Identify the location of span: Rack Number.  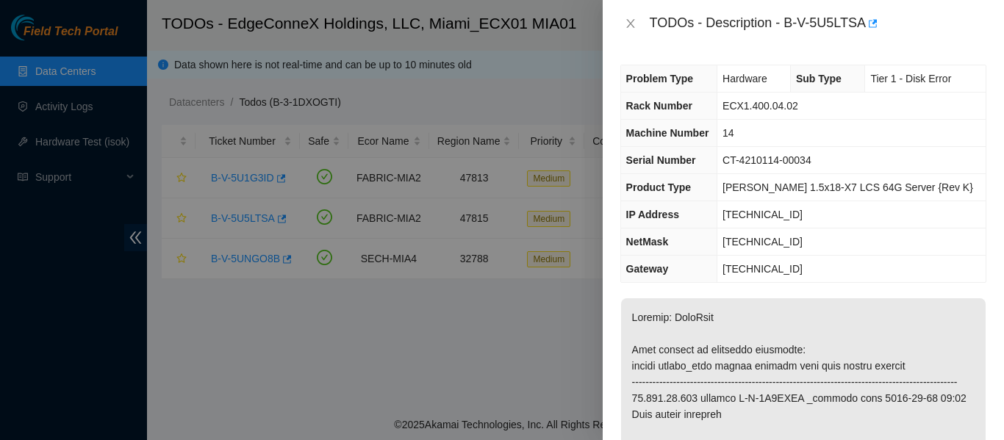
(659, 106).